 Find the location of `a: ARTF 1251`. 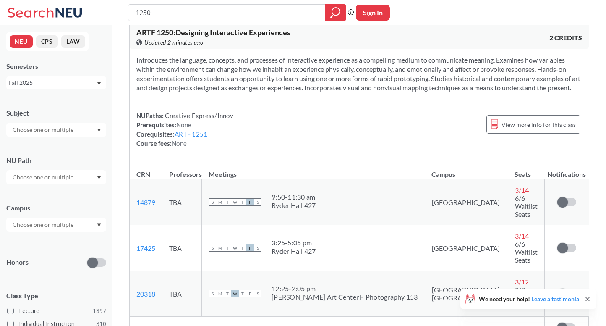

a: ARTF 1251 is located at coordinates (191, 134).